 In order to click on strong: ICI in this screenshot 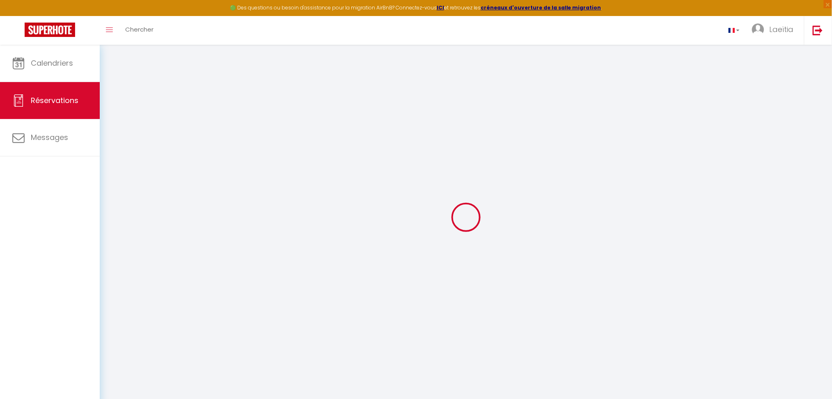, I will do `click(441, 7)`.